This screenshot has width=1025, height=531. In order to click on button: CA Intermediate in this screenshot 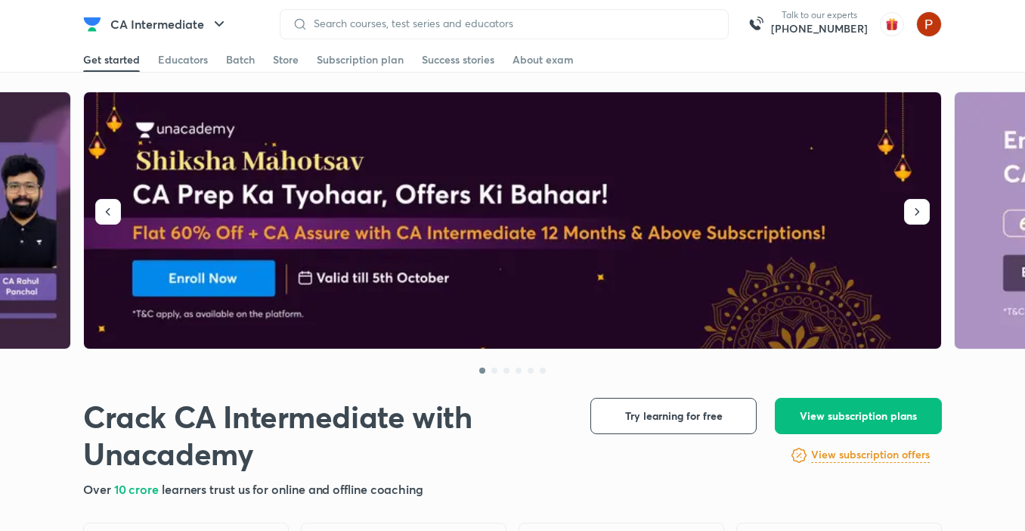, I will do `click(169, 24)`.